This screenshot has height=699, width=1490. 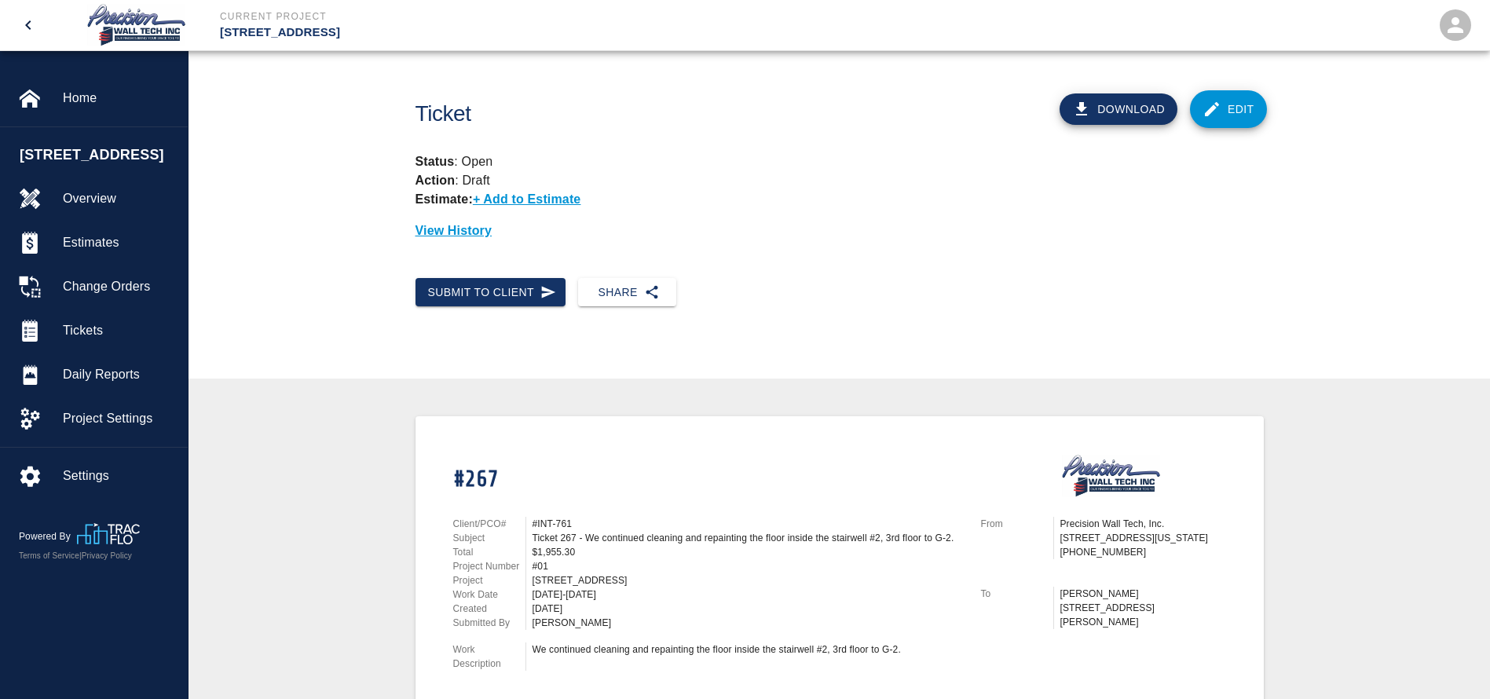 I want to click on div: #01, so click(x=747, y=566).